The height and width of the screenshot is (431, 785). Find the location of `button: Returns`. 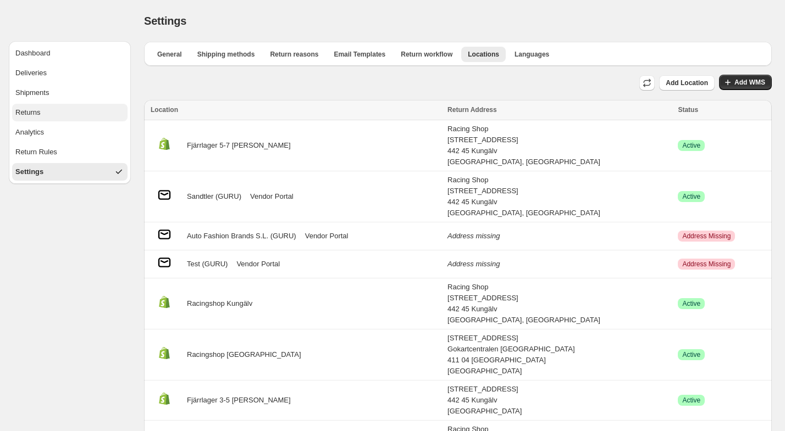

button: Returns is located at coordinates (70, 113).